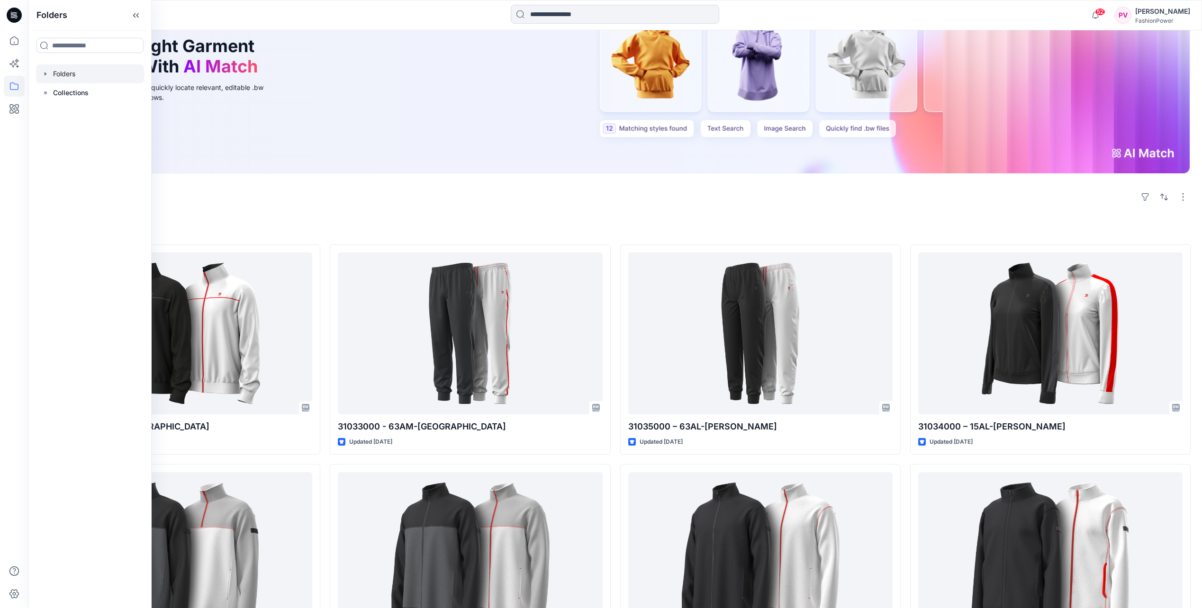  What do you see at coordinates (71, 93) in the screenshot?
I see `p: Collections` at bounding box center [71, 93].